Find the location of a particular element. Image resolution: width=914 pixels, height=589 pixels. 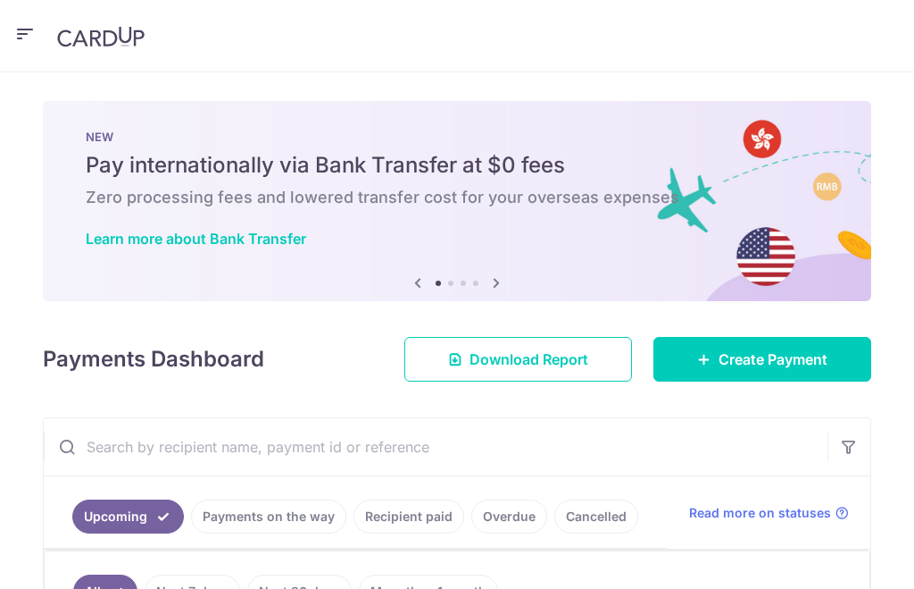

span: Download Report is located at coordinates (529, 359).